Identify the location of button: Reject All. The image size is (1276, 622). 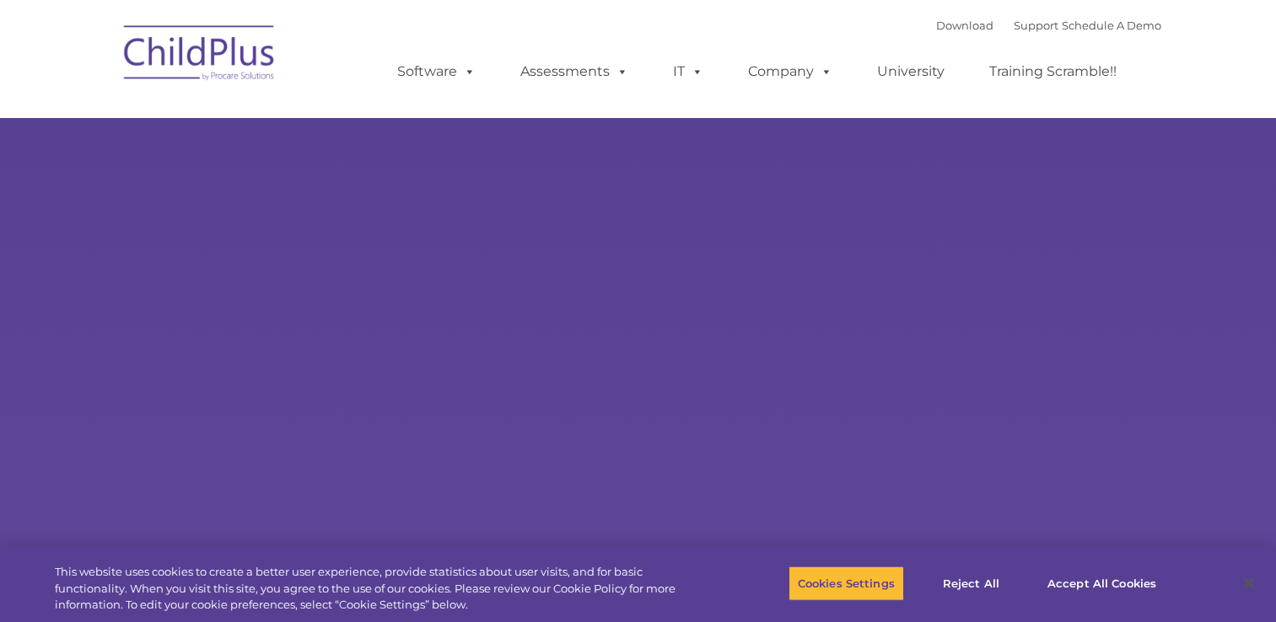
(971, 584).